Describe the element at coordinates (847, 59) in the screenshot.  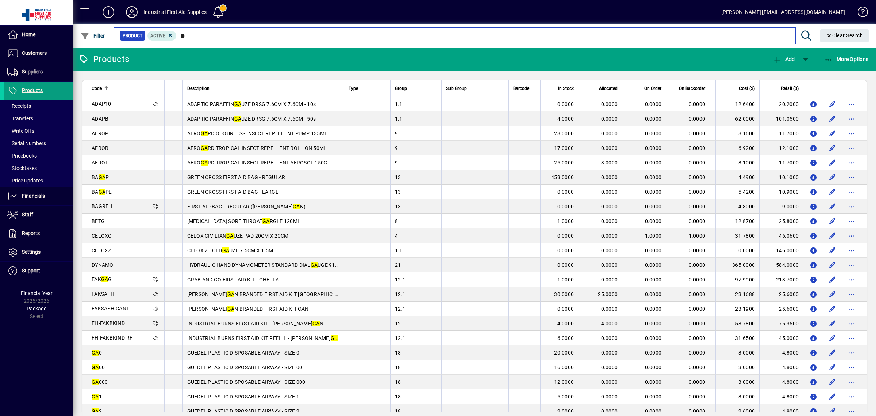
I see `button: More Options` at that location.